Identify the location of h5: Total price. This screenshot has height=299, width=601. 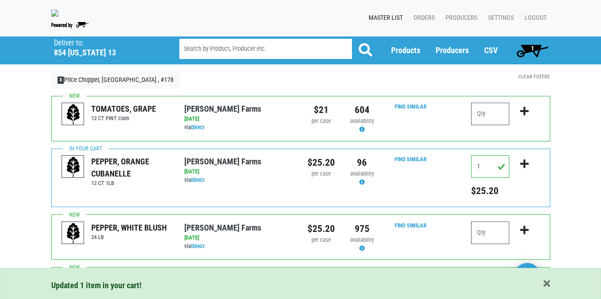
(490, 191).